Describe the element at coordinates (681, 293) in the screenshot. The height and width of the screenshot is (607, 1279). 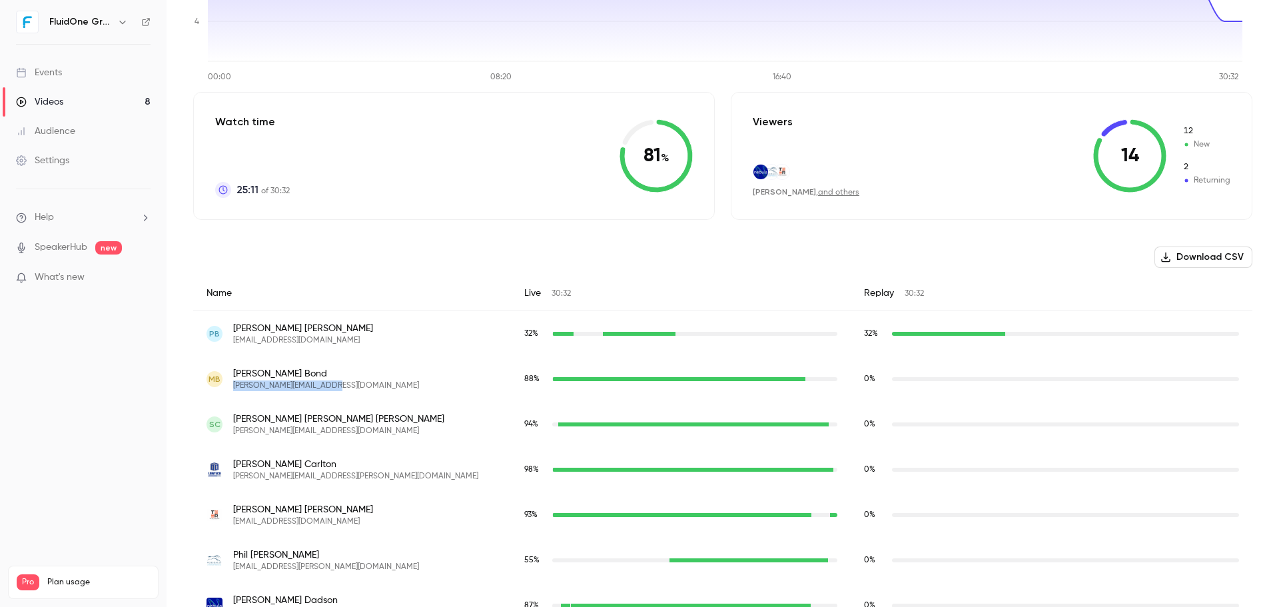
I see `div: Live` at that location.